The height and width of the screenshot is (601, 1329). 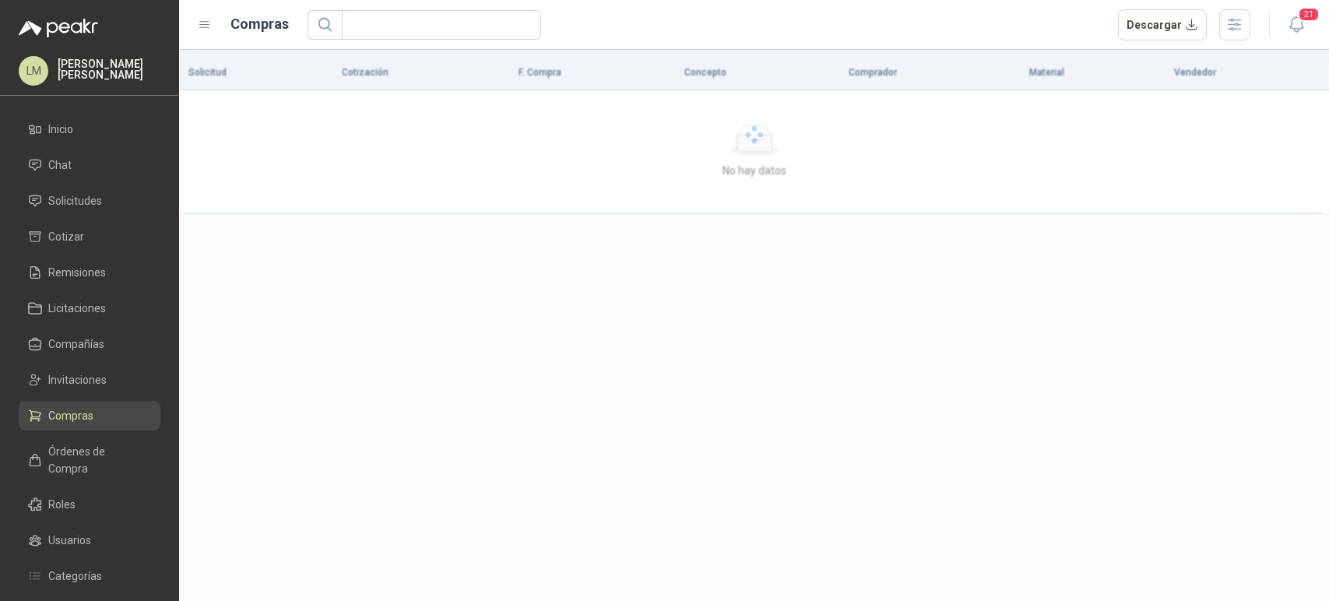 I want to click on span: Remisiones, so click(x=77, y=273).